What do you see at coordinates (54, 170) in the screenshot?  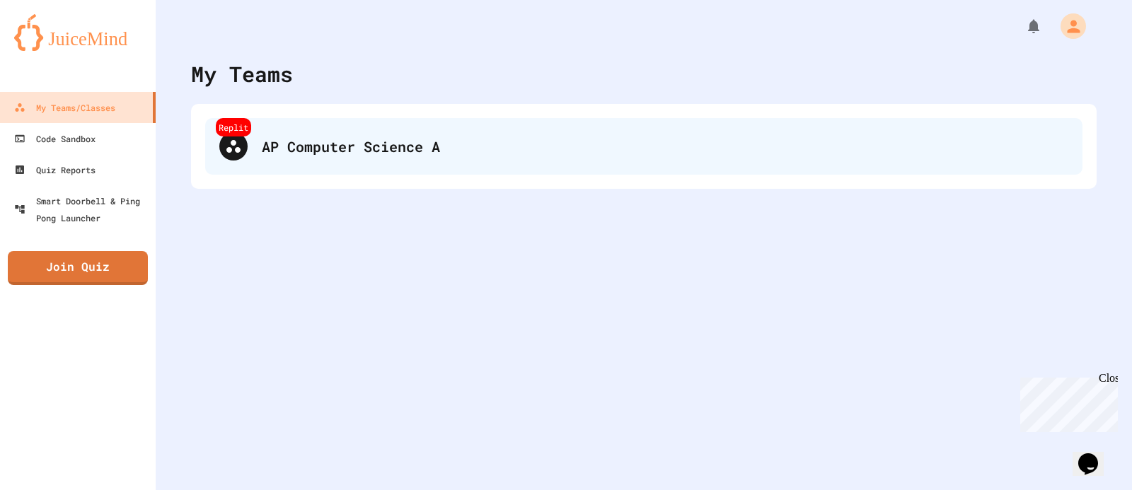 I see `div: Quiz Reports` at bounding box center [54, 170].